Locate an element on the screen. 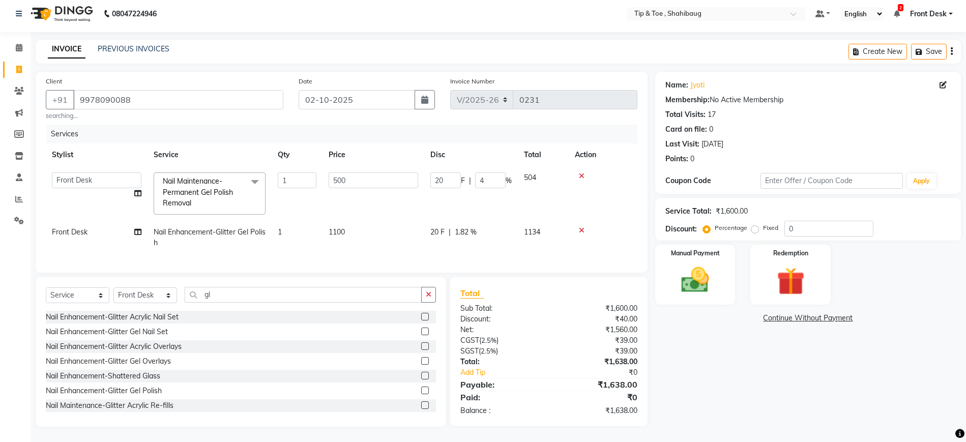 This screenshot has width=966, height=442. label: Client is located at coordinates (54, 81).